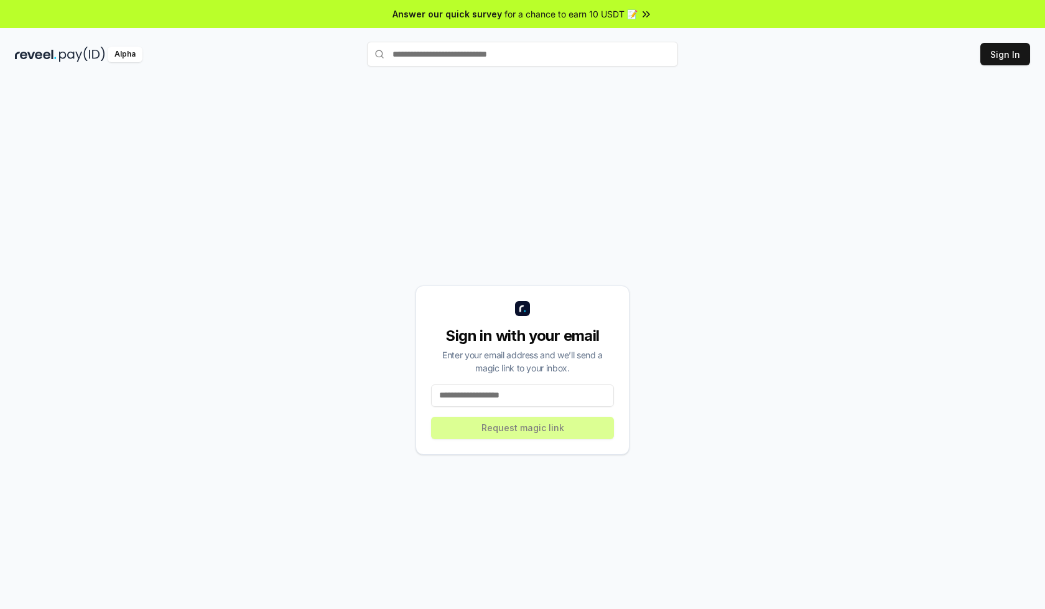  Describe the element at coordinates (522, 361) in the screenshot. I see `div: Enter your email address and we’ll send a magic link to your inbox.` at that location.